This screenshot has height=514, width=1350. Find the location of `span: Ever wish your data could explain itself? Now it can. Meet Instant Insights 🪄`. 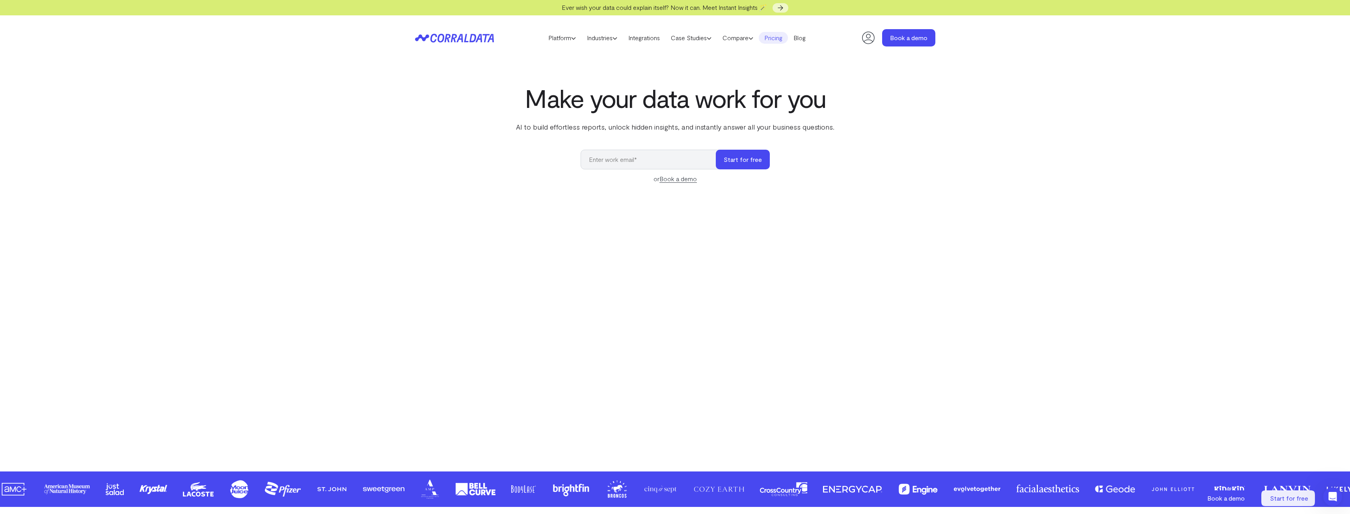

span: Ever wish your data could explain itself? Now it can. Meet Instant Insights 🪄 is located at coordinates (664, 7).